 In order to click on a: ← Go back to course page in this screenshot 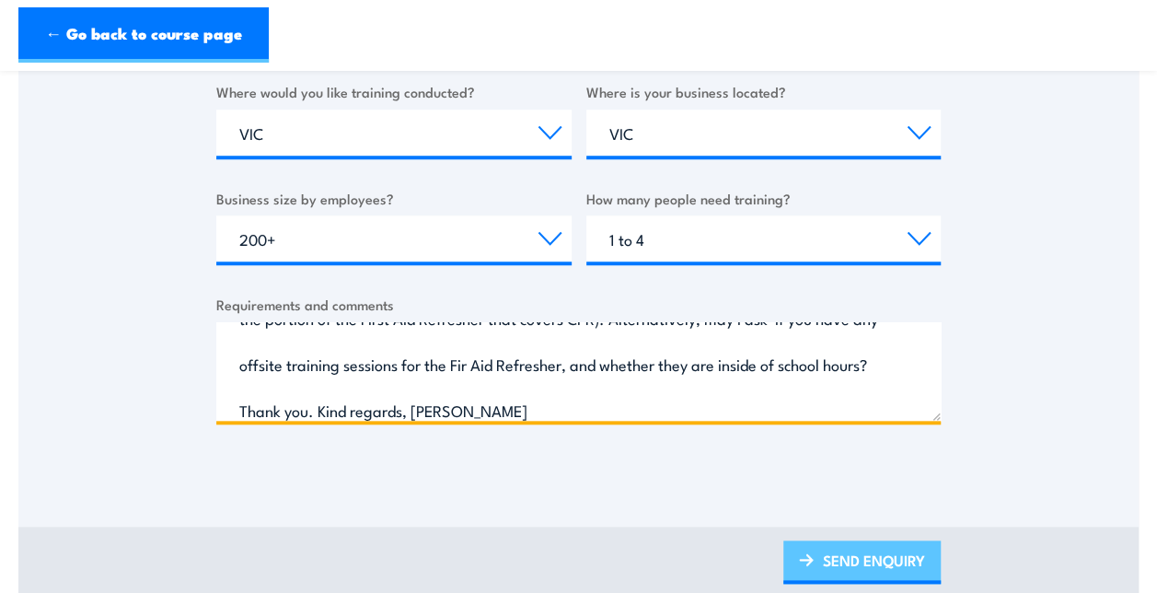, I will do `click(144, 35)`.